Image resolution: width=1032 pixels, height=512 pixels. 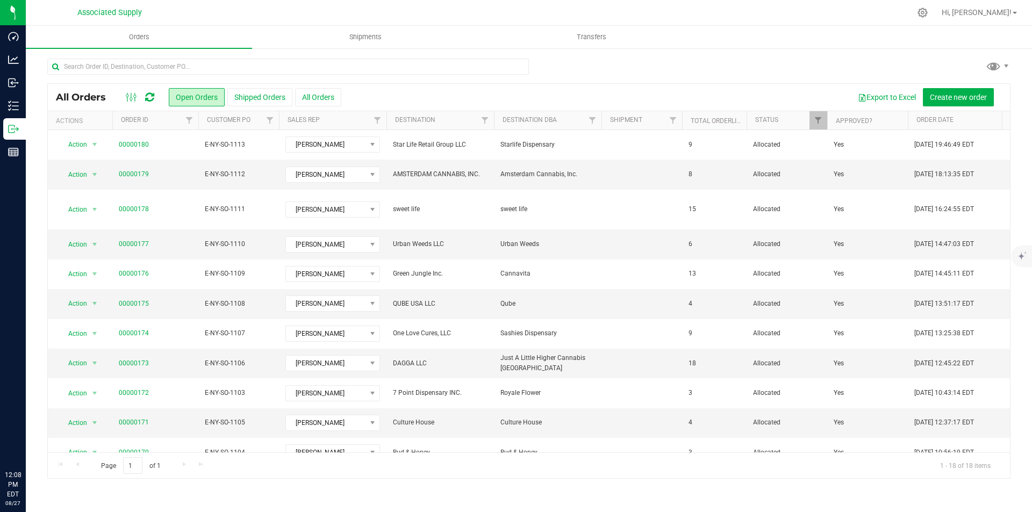 What do you see at coordinates (304, 120) in the screenshot?
I see `a: Sales Rep` at bounding box center [304, 120].